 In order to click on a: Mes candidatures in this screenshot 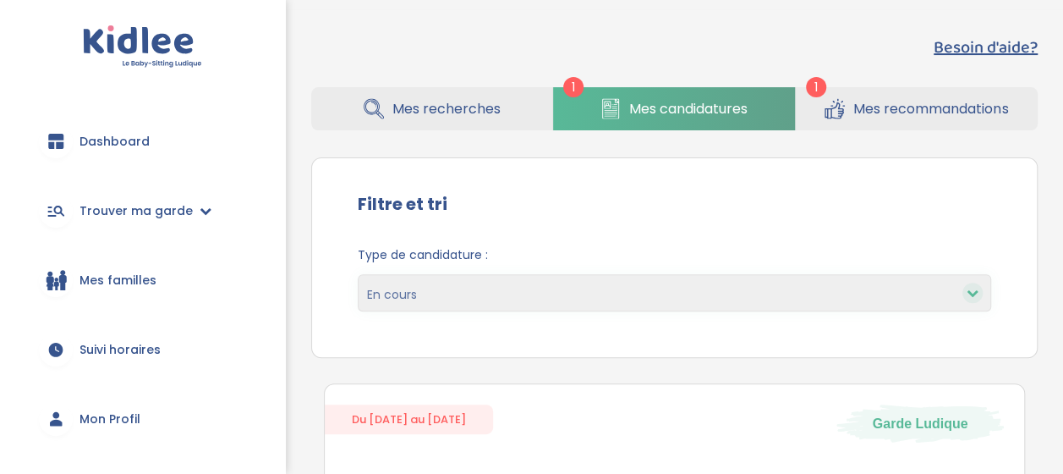, I will do `click(673, 108)`.